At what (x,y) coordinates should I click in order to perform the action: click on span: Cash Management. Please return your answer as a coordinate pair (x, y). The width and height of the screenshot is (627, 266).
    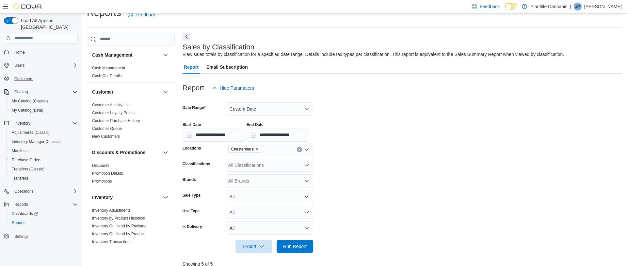
    Looking at the image, I should click on (108, 68).